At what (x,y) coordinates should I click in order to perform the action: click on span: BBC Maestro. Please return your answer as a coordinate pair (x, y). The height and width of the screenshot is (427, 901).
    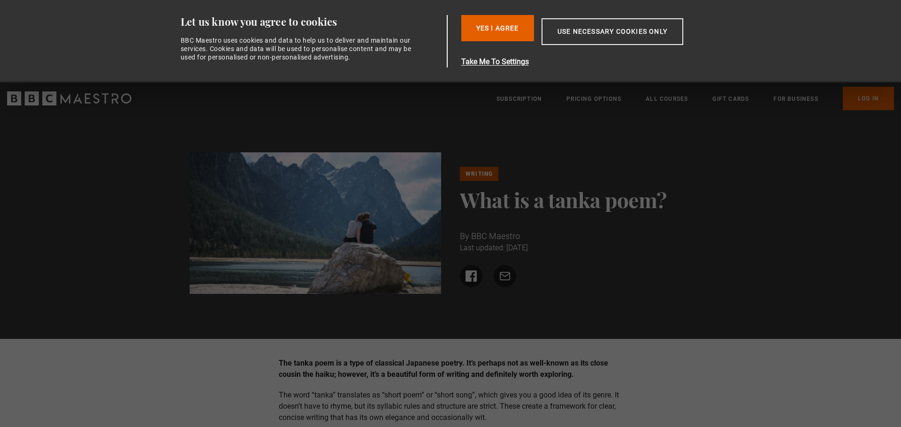
    Looking at the image, I should click on (495, 236).